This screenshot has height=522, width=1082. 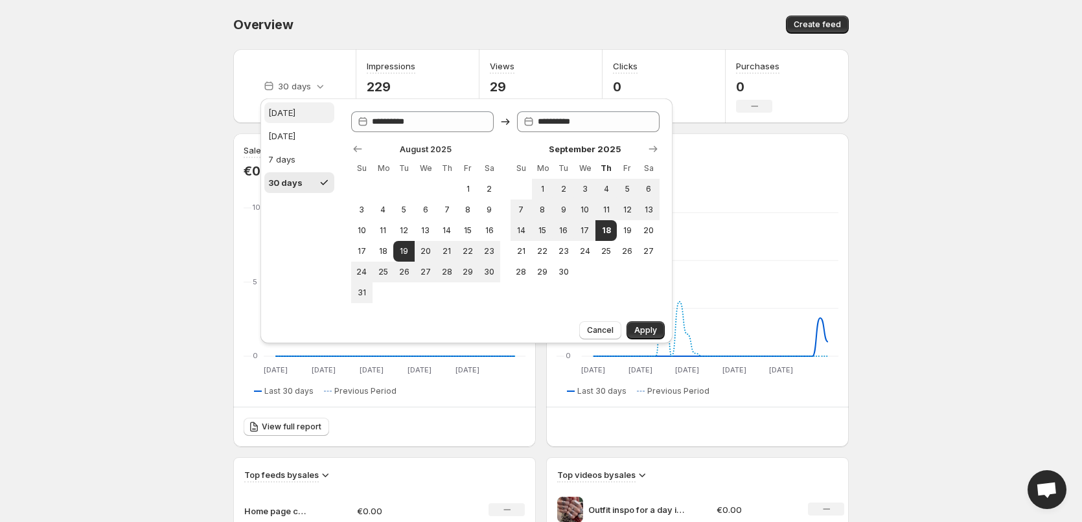 What do you see at coordinates (489, 231) in the screenshot?
I see `button: Saturday August 16 2025` at bounding box center [489, 231].